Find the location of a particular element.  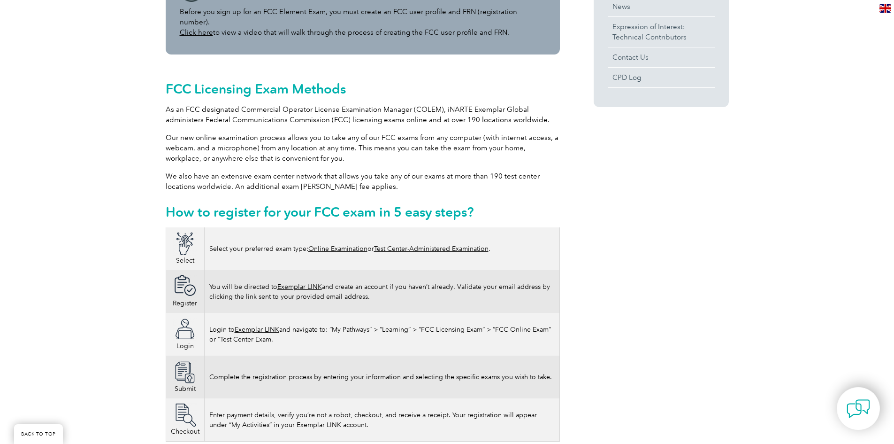

p: As an FCC designated Commercial Operator License Examination Manager (COLEM), iNARTE Exemplar Glo... is located at coordinates (363, 115).